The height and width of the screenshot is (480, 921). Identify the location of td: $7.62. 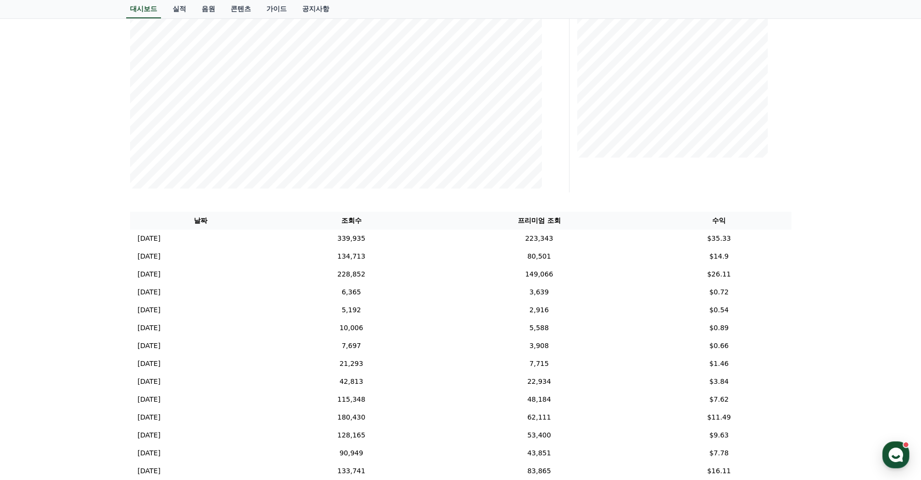
(719, 400).